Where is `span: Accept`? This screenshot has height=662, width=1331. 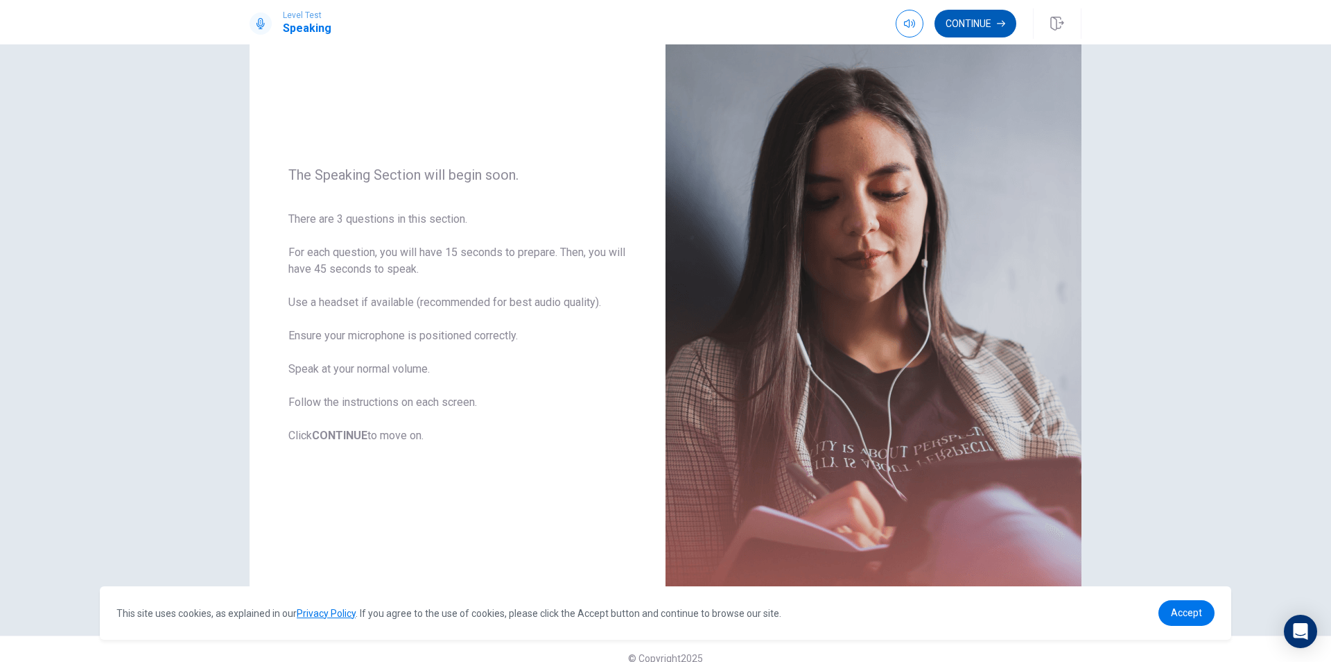 span: Accept is located at coordinates (1186, 612).